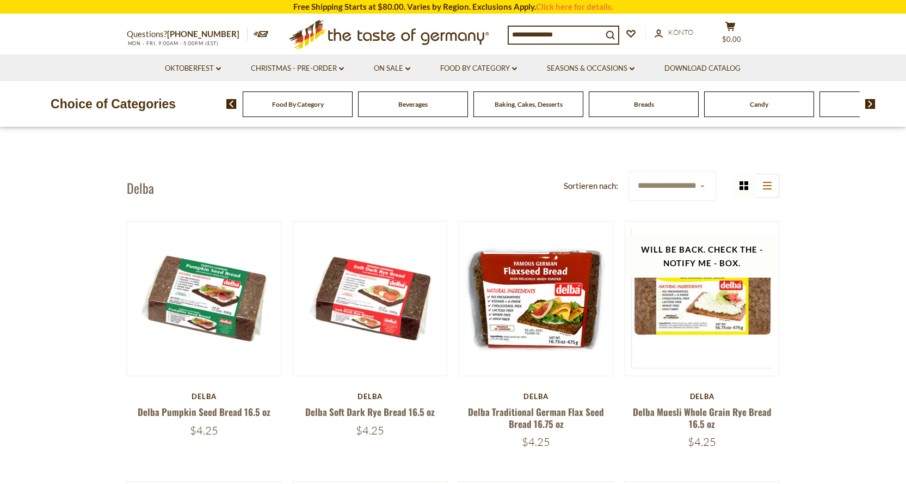 Image resolution: width=906 pixels, height=484 pixels. Describe the element at coordinates (392, 69) in the screenshot. I see `a: On Sale` at that location.